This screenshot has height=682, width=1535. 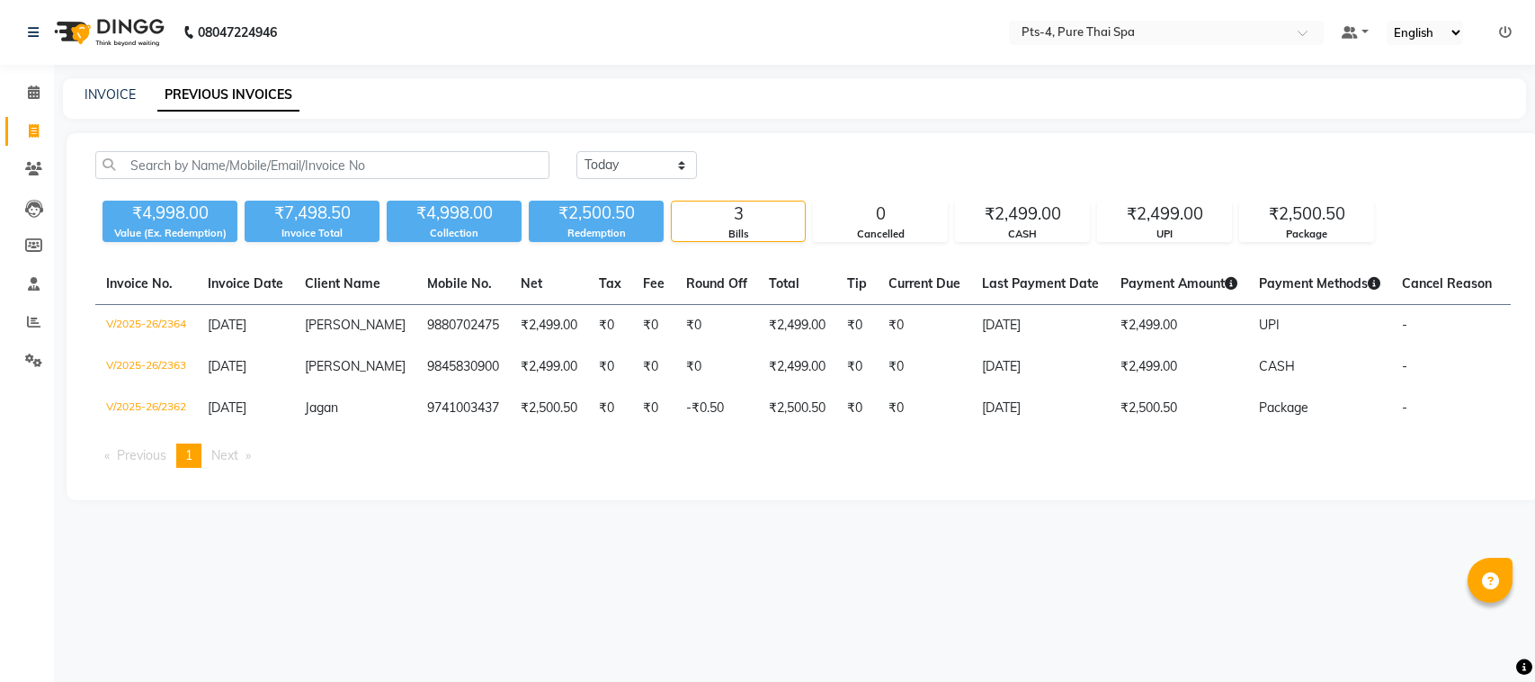 What do you see at coordinates (531, 283) in the screenshot?
I see `span: Net` at bounding box center [531, 283].